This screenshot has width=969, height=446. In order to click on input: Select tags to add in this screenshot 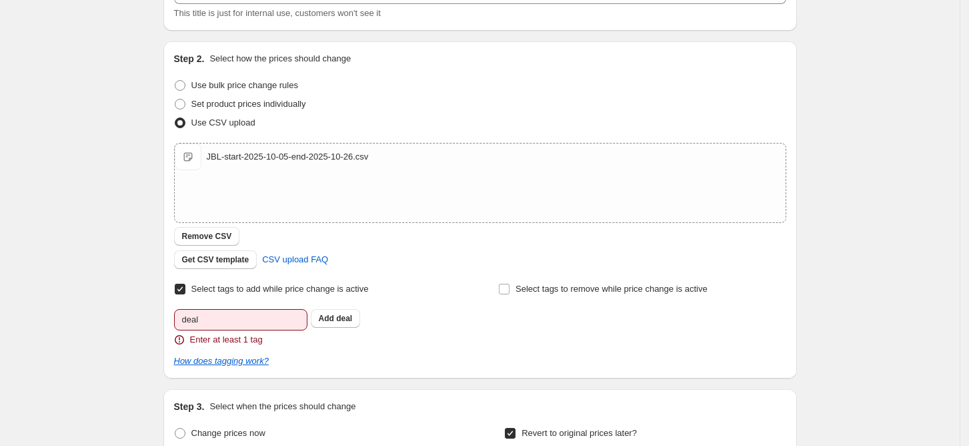, I will do `click(241, 320)`.